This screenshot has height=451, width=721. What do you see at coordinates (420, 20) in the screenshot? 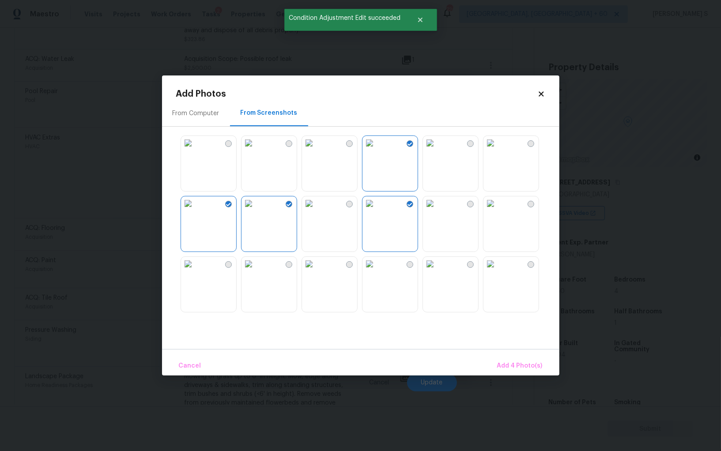
I see `button: Close` at bounding box center [420, 20].